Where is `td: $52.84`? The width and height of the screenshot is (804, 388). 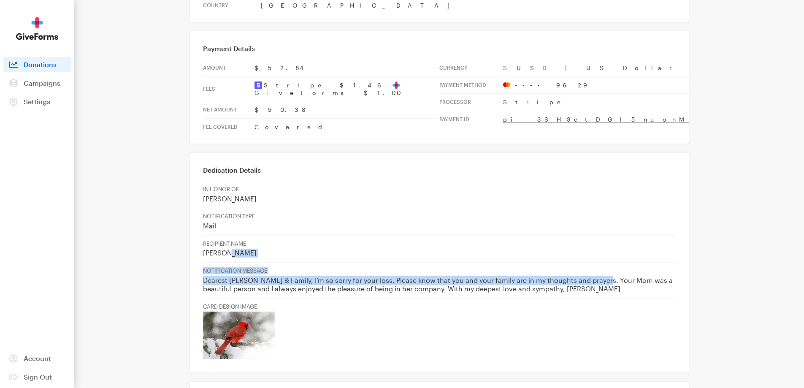 td: $52.84 is located at coordinates (347, 68).